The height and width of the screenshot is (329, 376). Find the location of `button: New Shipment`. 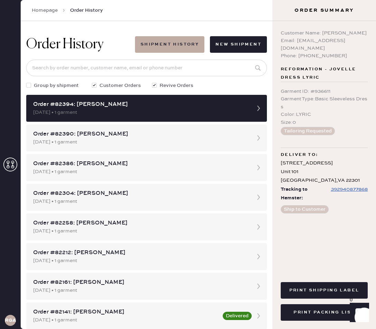

button: New Shipment is located at coordinates (238, 44).